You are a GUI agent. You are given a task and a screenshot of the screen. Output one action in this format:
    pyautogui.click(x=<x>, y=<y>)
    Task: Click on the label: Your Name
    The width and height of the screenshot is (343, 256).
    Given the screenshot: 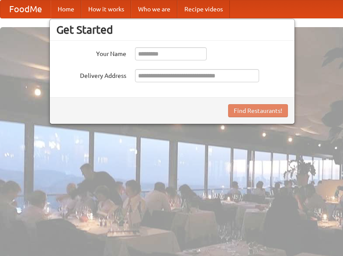 What is the action you would take?
    pyautogui.click(x=91, y=52)
    